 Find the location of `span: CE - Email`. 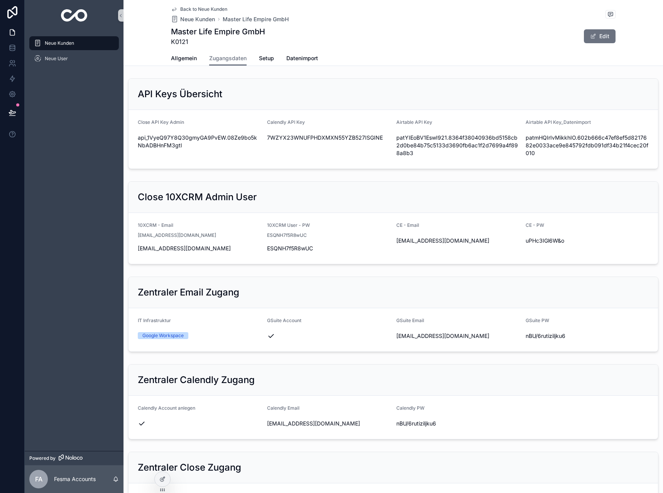

span: CE - Email is located at coordinates (408, 225).